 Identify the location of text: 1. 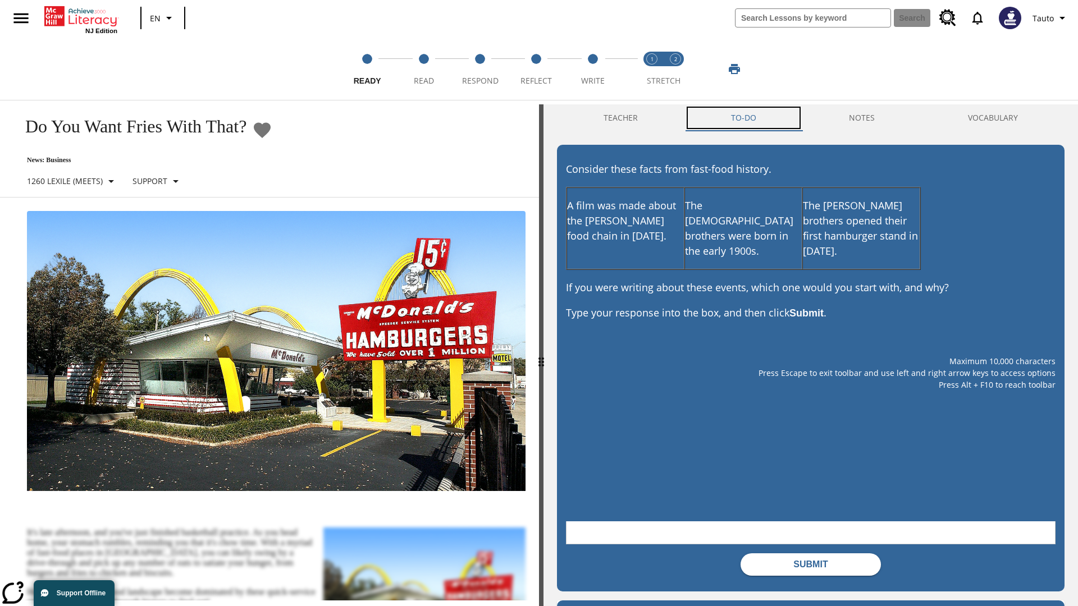
(652, 59).